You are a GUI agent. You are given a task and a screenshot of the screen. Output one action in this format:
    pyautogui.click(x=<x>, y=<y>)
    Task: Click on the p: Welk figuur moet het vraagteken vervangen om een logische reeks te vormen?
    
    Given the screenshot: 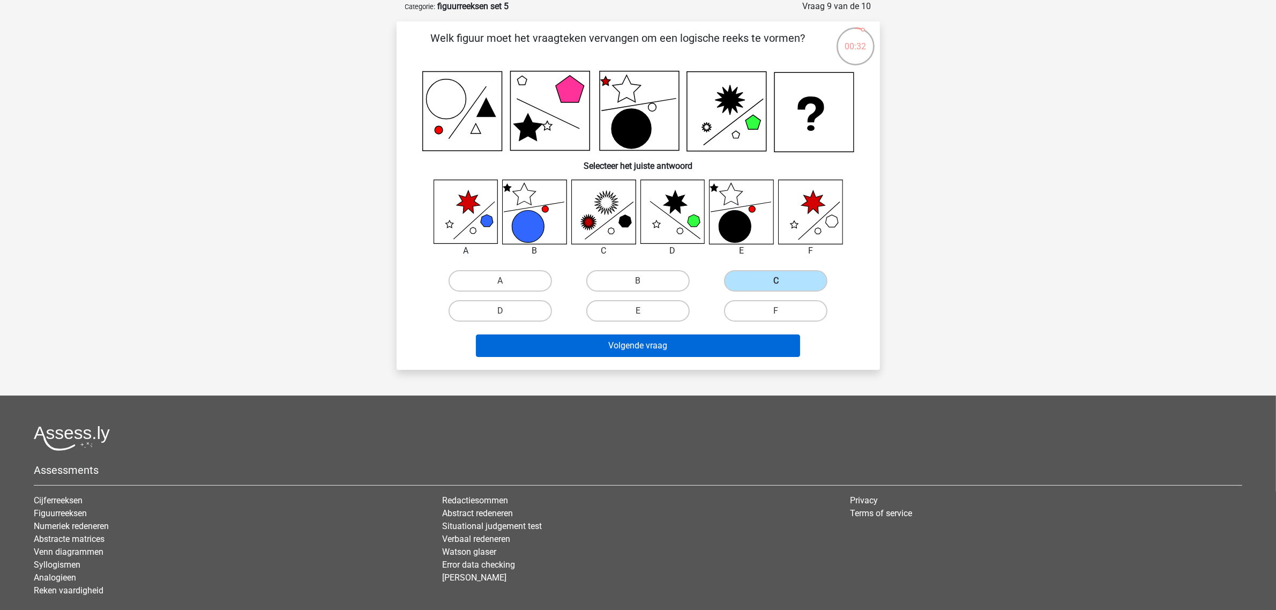 What is the action you would take?
    pyautogui.click(x=618, y=46)
    